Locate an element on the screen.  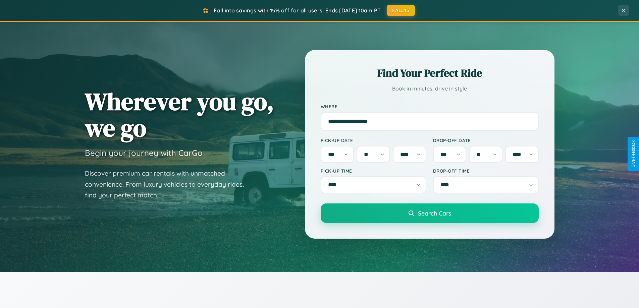
label: Drop-off Date is located at coordinates (486, 140).